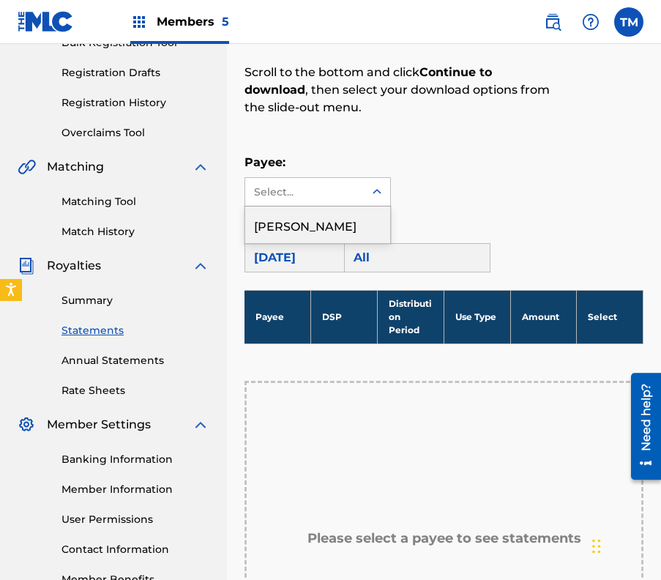  Describe the element at coordinates (344, 316) in the screenshot. I see `th: DSP` at that location.